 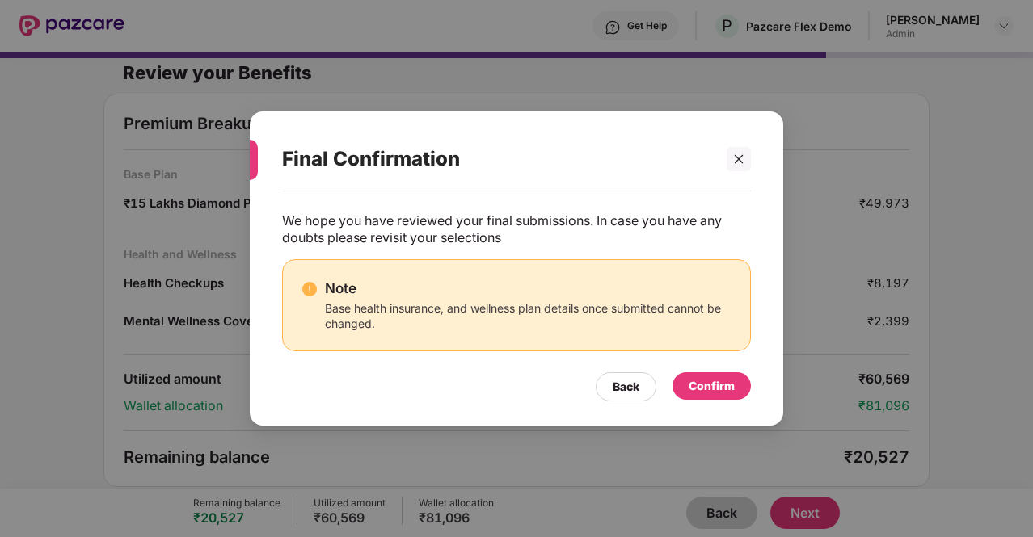 I want to click on div: Final Confirmation, so click(x=497, y=159).